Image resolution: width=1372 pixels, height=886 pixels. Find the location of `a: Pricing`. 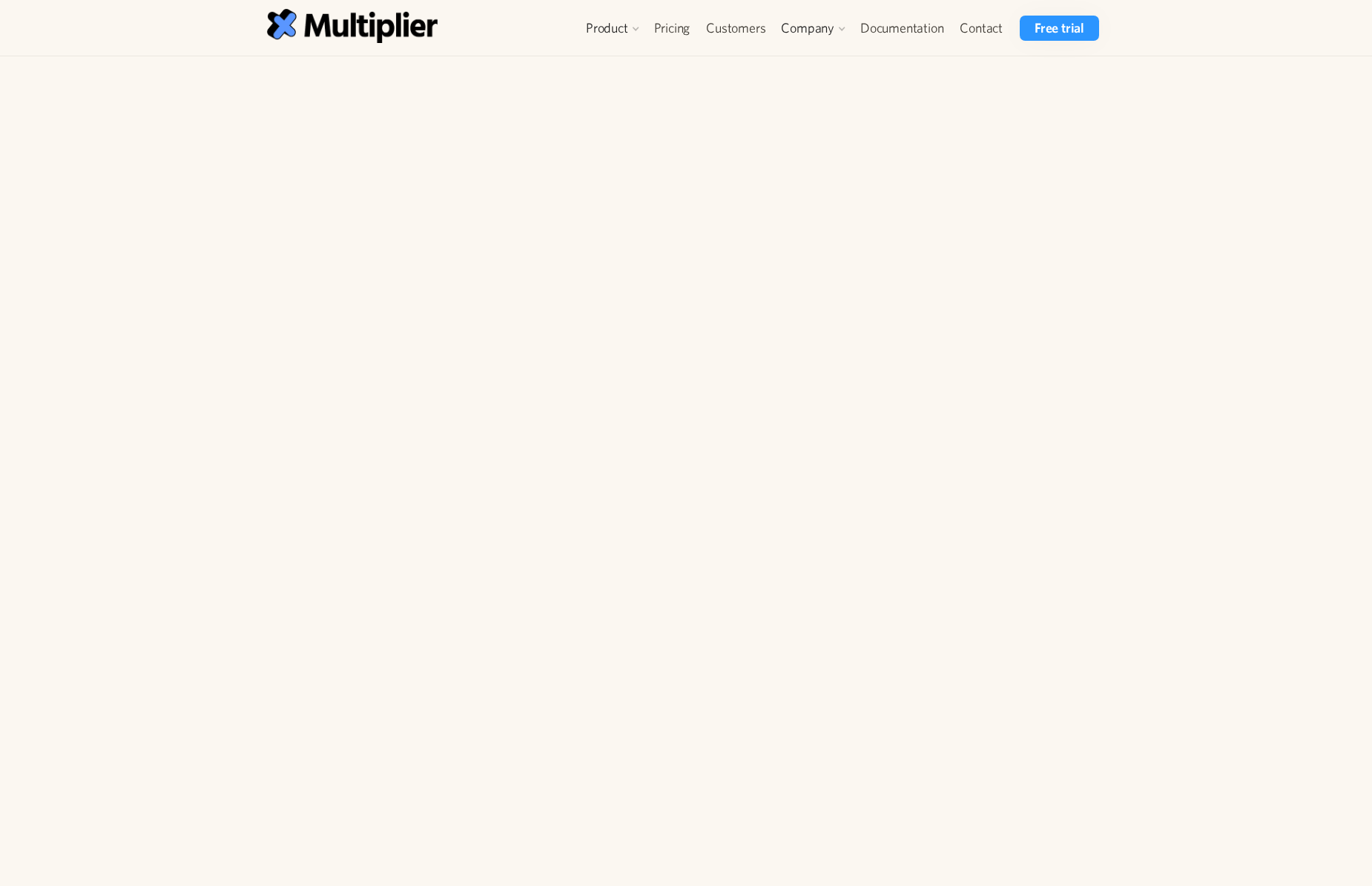

a: Pricing is located at coordinates (671, 28).